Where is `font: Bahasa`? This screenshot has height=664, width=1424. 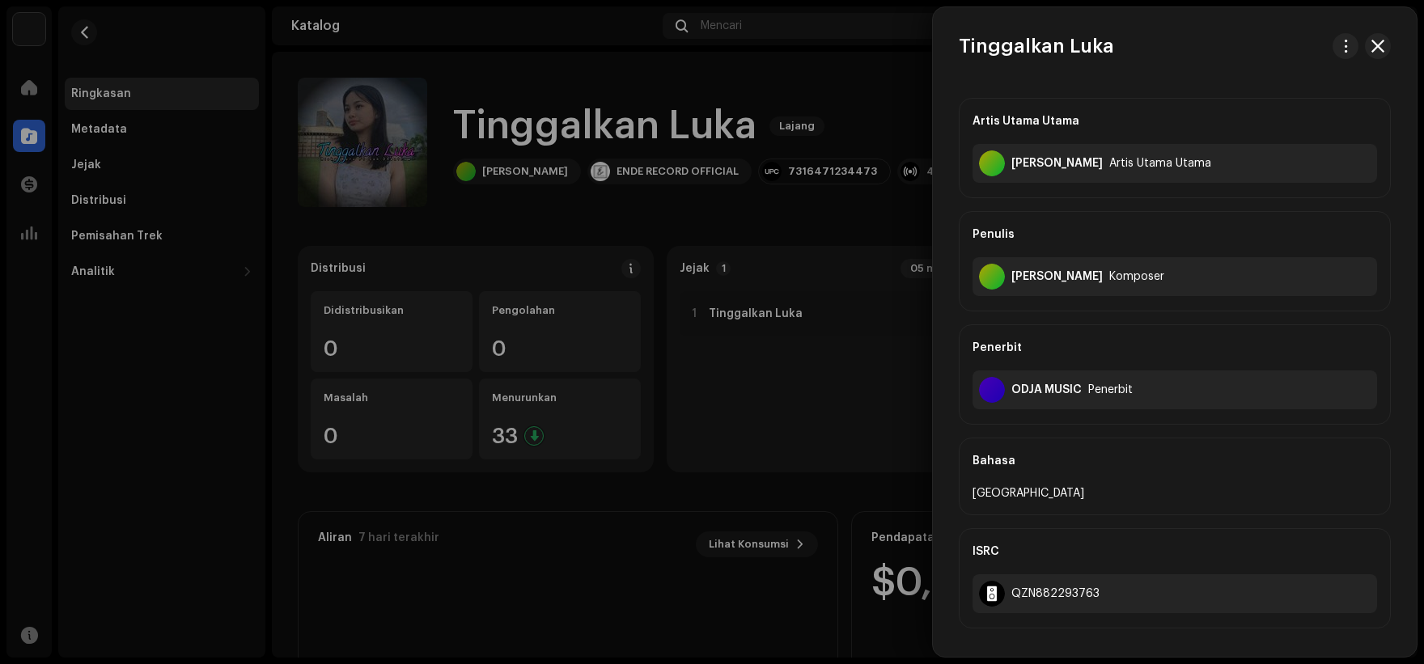 font: Bahasa is located at coordinates (994, 461).